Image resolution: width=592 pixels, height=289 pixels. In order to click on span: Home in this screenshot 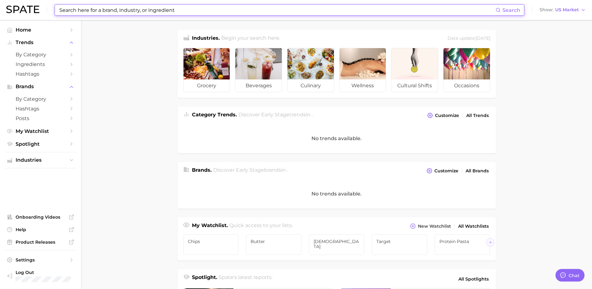, I will do `click(41, 30)`.